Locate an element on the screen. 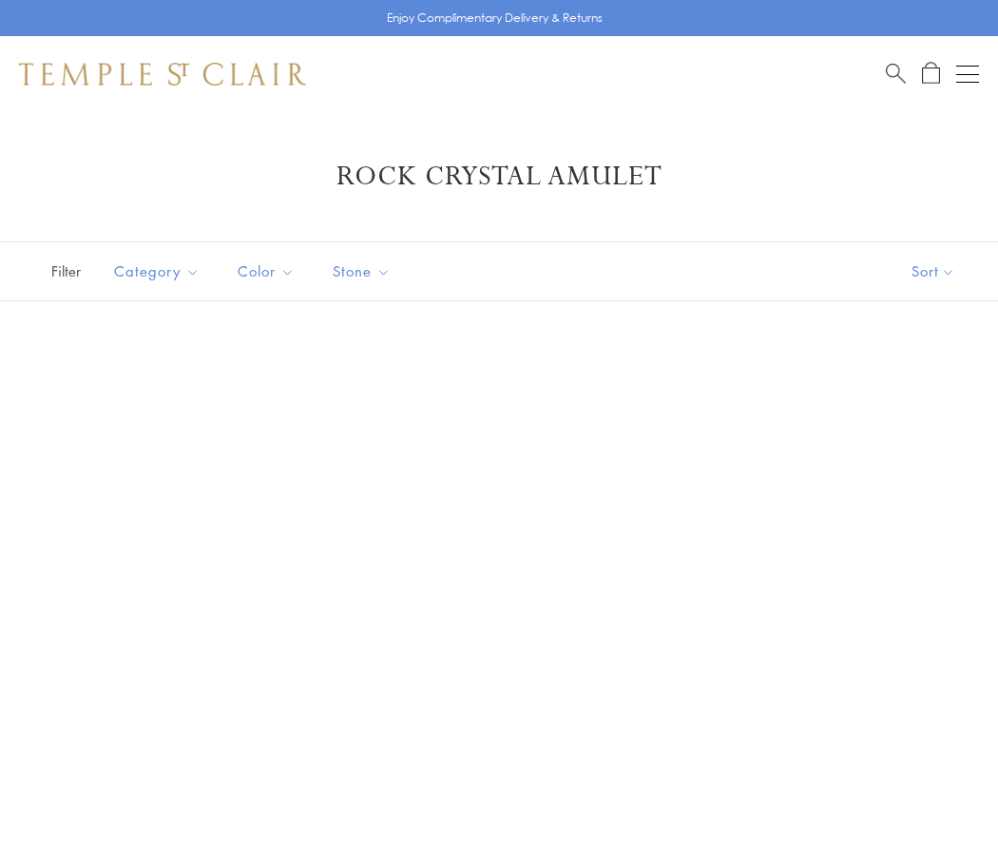 This screenshot has width=998, height=844. a: Search is located at coordinates (895, 73).